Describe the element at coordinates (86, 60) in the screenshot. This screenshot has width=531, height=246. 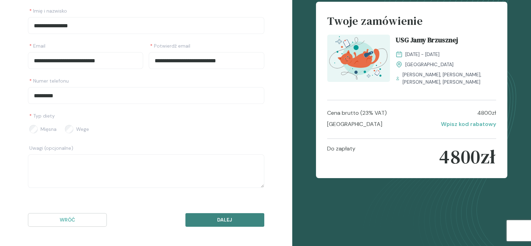
I see `input: Email` at that location.